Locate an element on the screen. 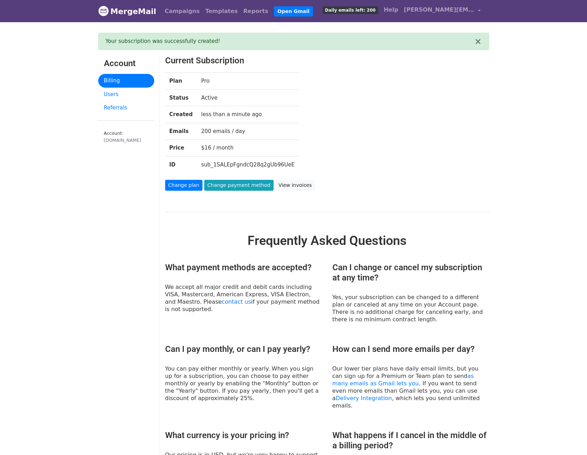  h3: How can I send more emails per day? is located at coordinates (410, 349).